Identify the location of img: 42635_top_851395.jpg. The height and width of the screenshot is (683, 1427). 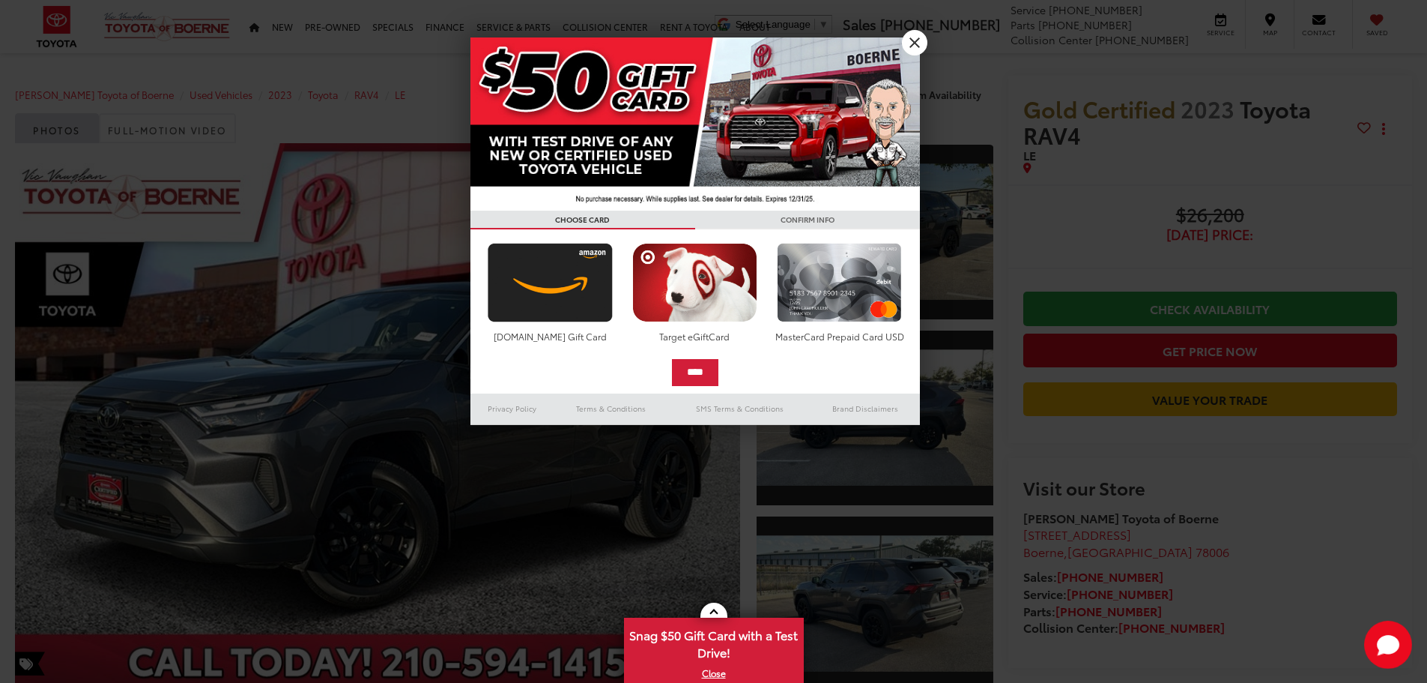
(695, 124).